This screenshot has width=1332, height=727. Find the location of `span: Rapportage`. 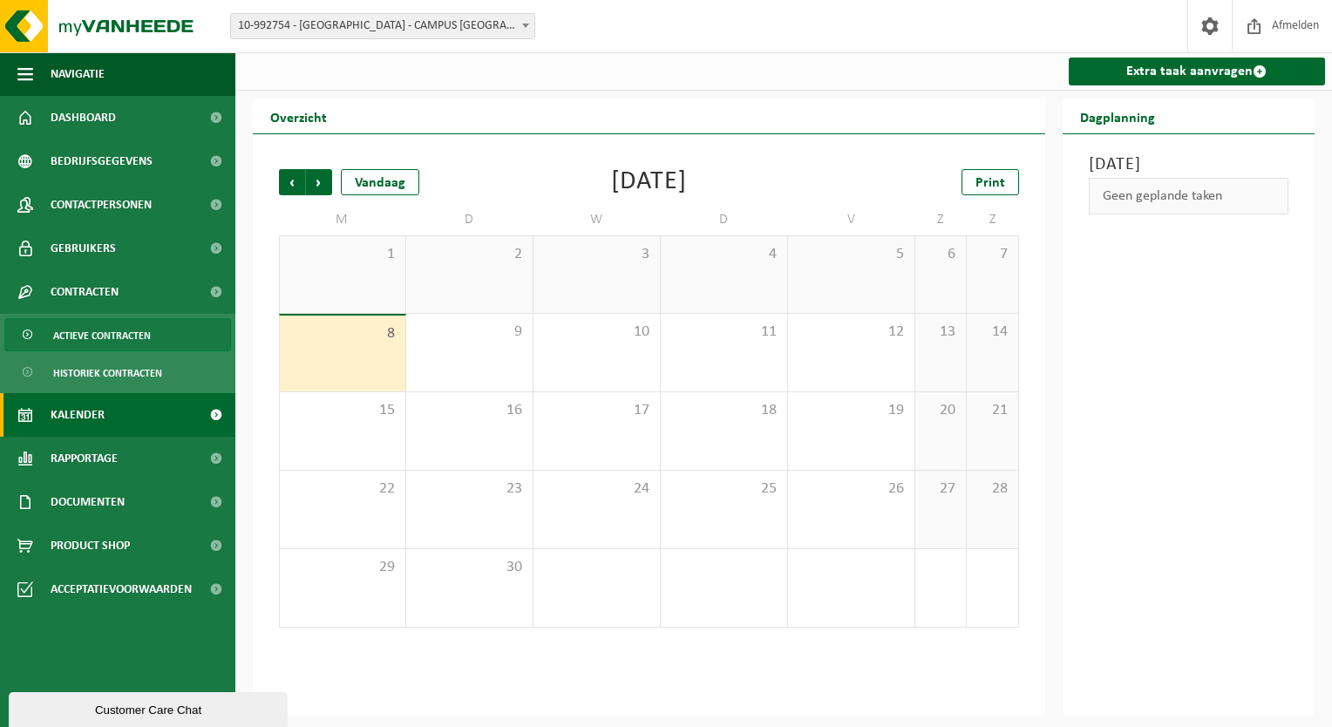

span: Rapportage is located at coordinates (84, 458).